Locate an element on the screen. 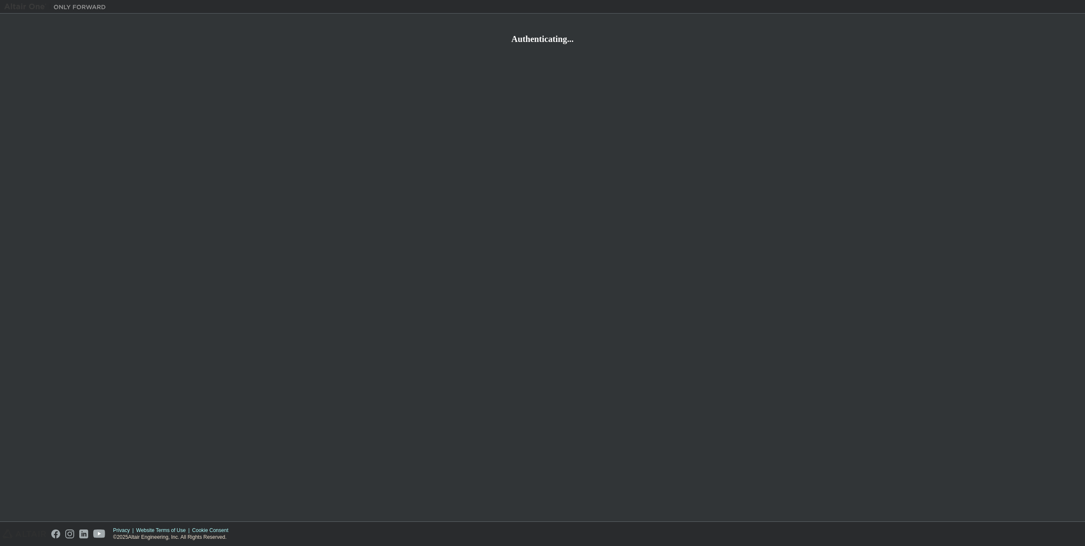 The width and height of the screenshot is (1085, 546). h2: Authenticating... is located at coordinates (542, 39).